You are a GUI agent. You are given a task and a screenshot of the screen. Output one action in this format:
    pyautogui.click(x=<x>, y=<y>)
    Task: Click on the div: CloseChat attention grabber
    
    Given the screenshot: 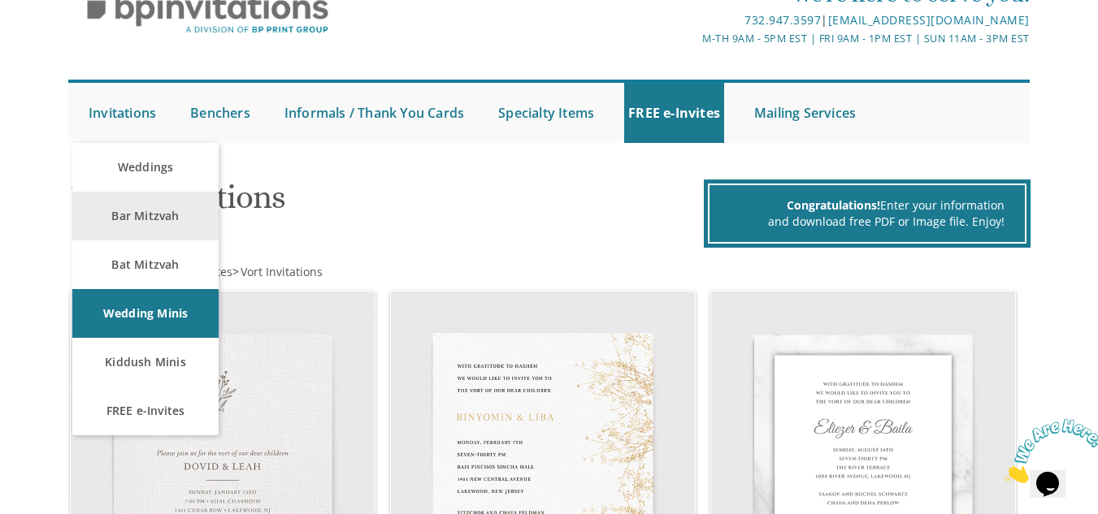 What is the action you would take?
    pyautogui.click(x=50, y=38)
    